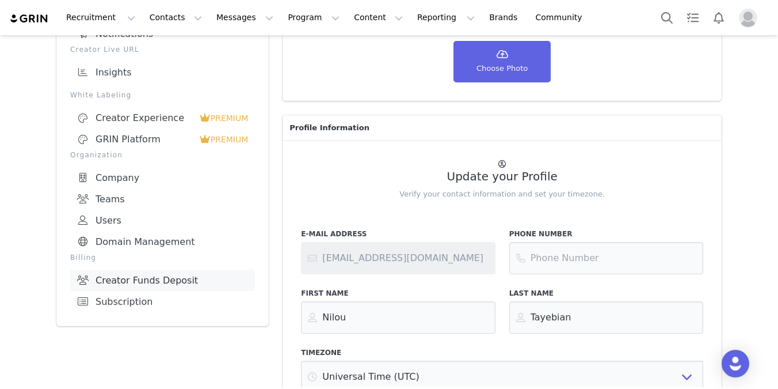 The image size is (778, 389). What do you see at coordinates (398, 317) in the screenshot?
I see `input: First Name` at bounding box center [398, 317].